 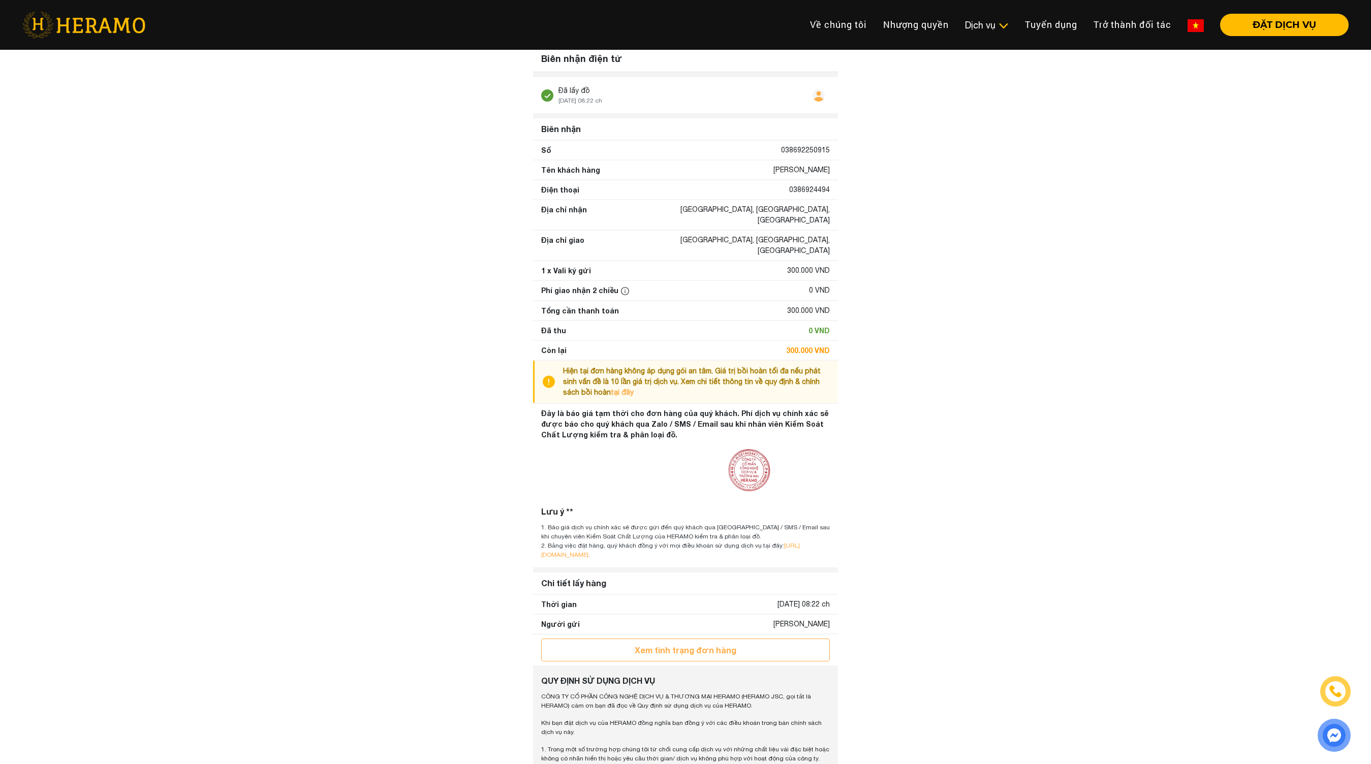 What do you see at coordinates (566, 270) in the screenshot?
I see `div: 1 x Vali ký gửi` at bounding box center [566, 270].